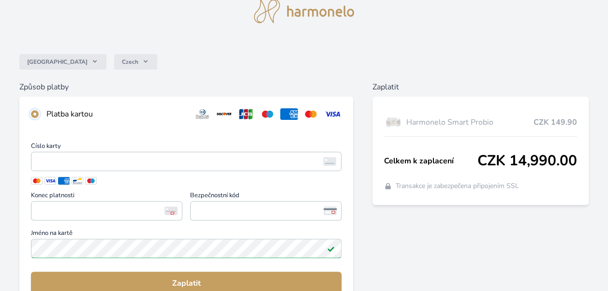  I want to click on img: jcb.svg, so click(246, 114).